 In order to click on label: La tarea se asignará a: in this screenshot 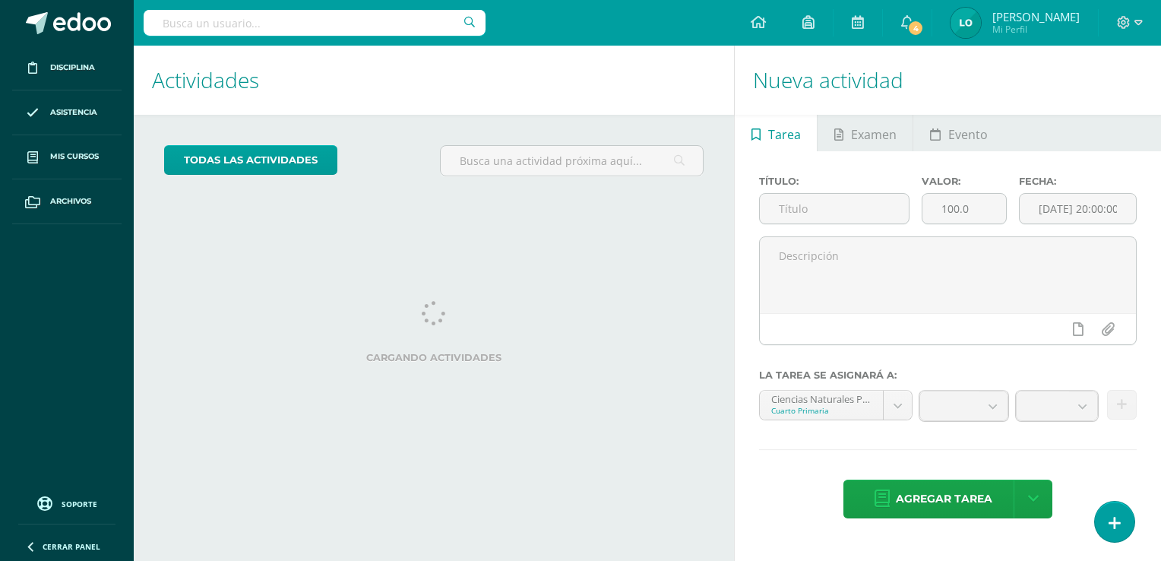, I will do `click(947, 374)`.